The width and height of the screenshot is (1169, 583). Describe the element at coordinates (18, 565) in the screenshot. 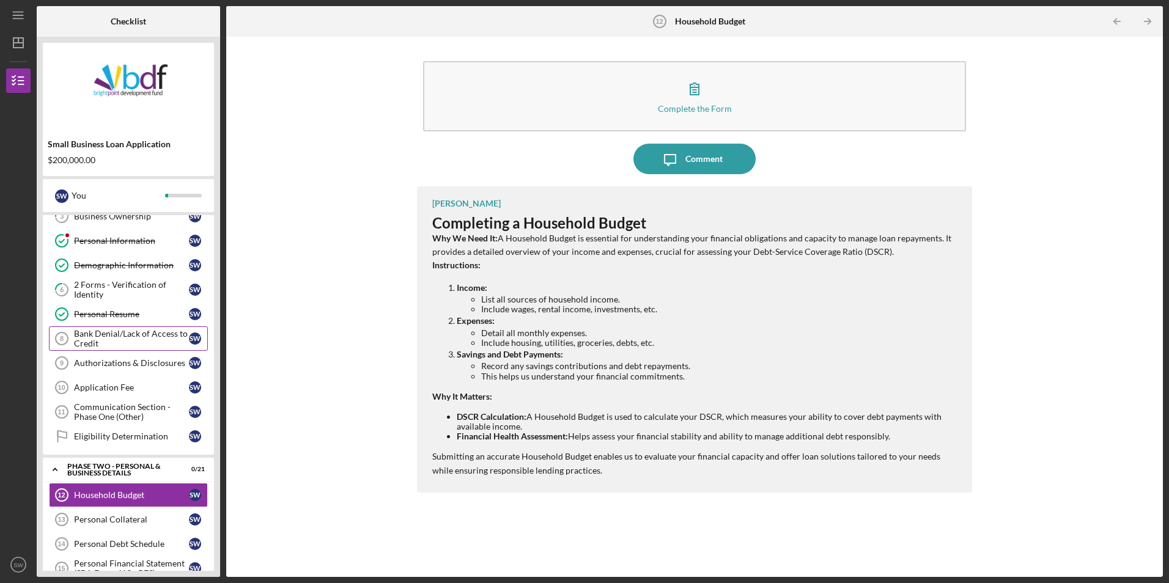

I see `text: SW` at that location.